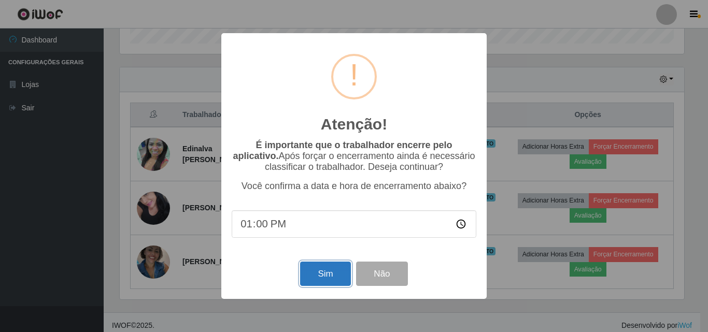 This screenshot has height=332, width=708. I want to click on p: Você confirma a data e hora de encerramento abaixo?, so click(354, 186).